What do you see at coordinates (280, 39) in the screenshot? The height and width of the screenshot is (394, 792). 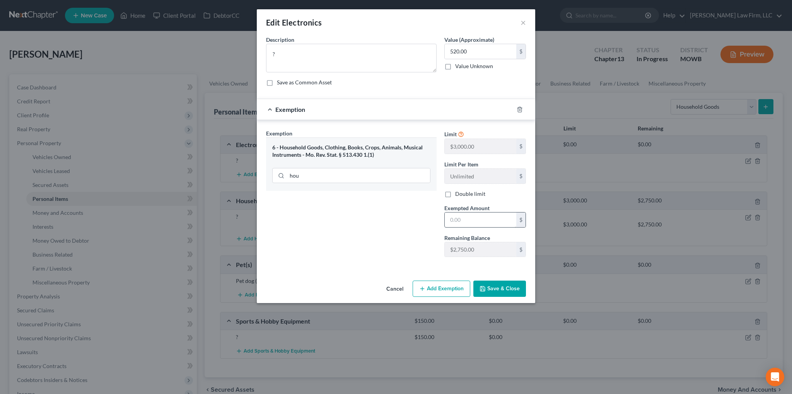 I see `span: Description` at bounding box center [280, 39].